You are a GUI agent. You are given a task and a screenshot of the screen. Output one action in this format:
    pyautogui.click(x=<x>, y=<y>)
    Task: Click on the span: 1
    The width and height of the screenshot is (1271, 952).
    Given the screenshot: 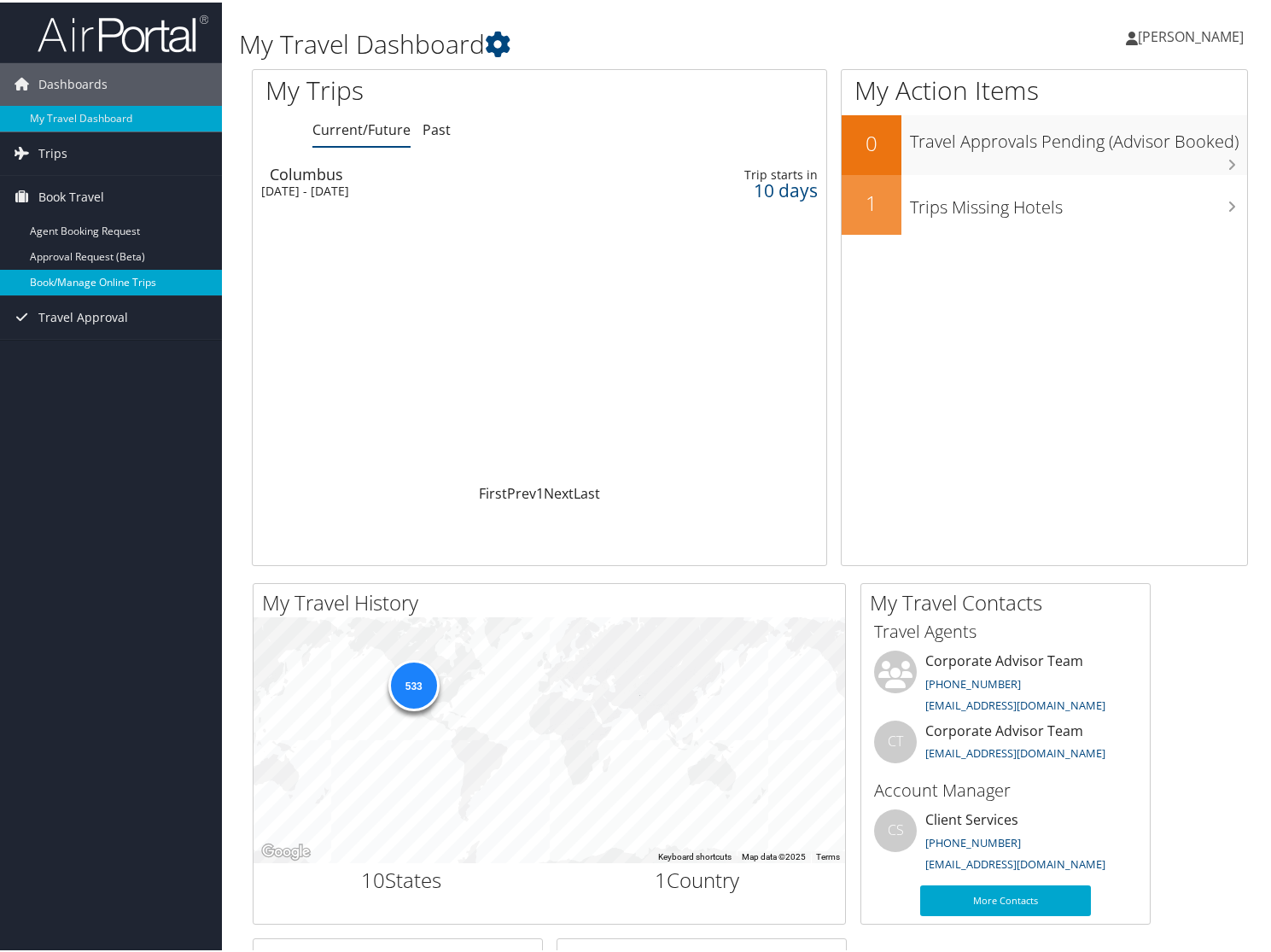 What is the action you would take?
    pyautogui.click(x=661, y=877)
    